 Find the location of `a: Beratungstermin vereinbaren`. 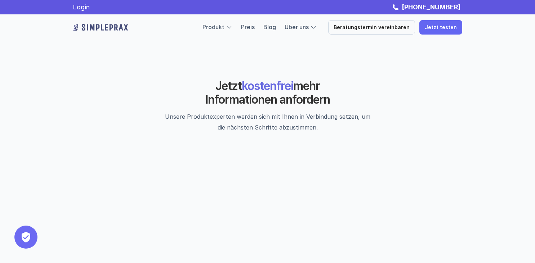

a: Beratungstermin vereinbaren is located at coordinates (371, 27).